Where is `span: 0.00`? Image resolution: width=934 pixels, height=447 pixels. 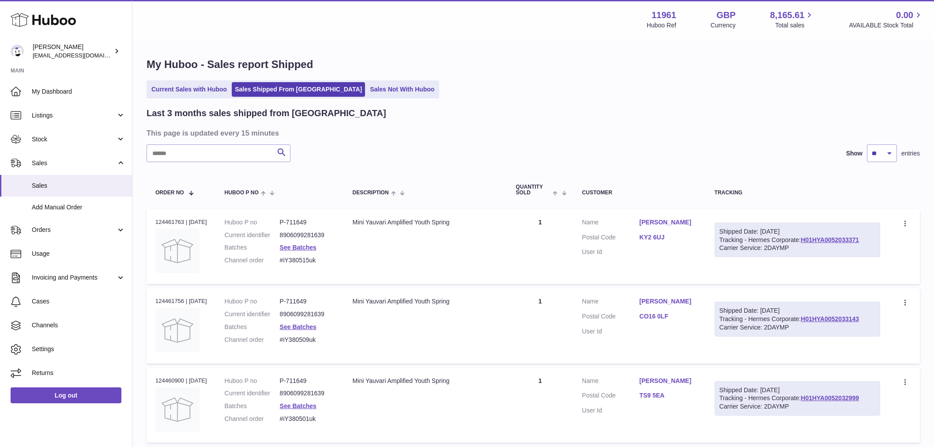
span: 0.00 is located at coordinates (905, 15).